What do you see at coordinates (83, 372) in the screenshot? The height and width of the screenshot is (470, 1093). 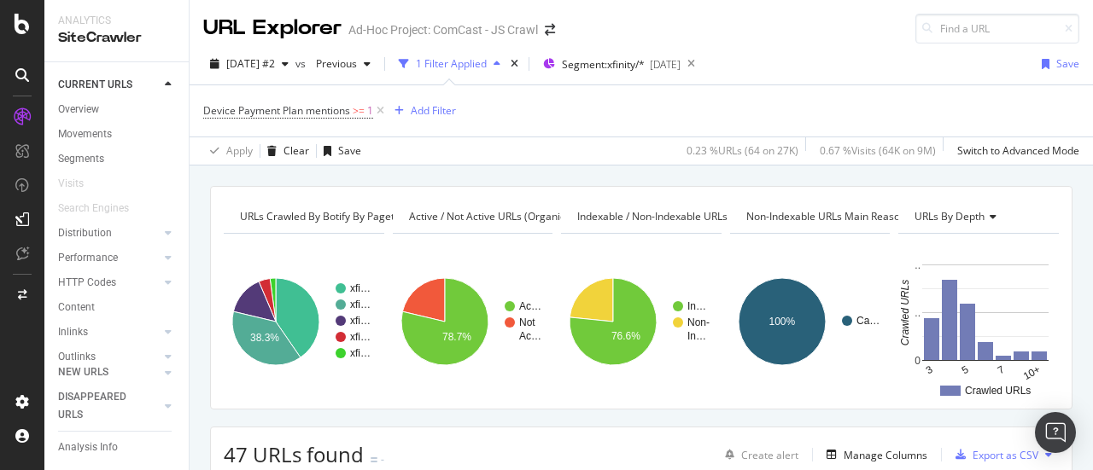 I see `div: NEW URLS` at bounding box center [83, 372].